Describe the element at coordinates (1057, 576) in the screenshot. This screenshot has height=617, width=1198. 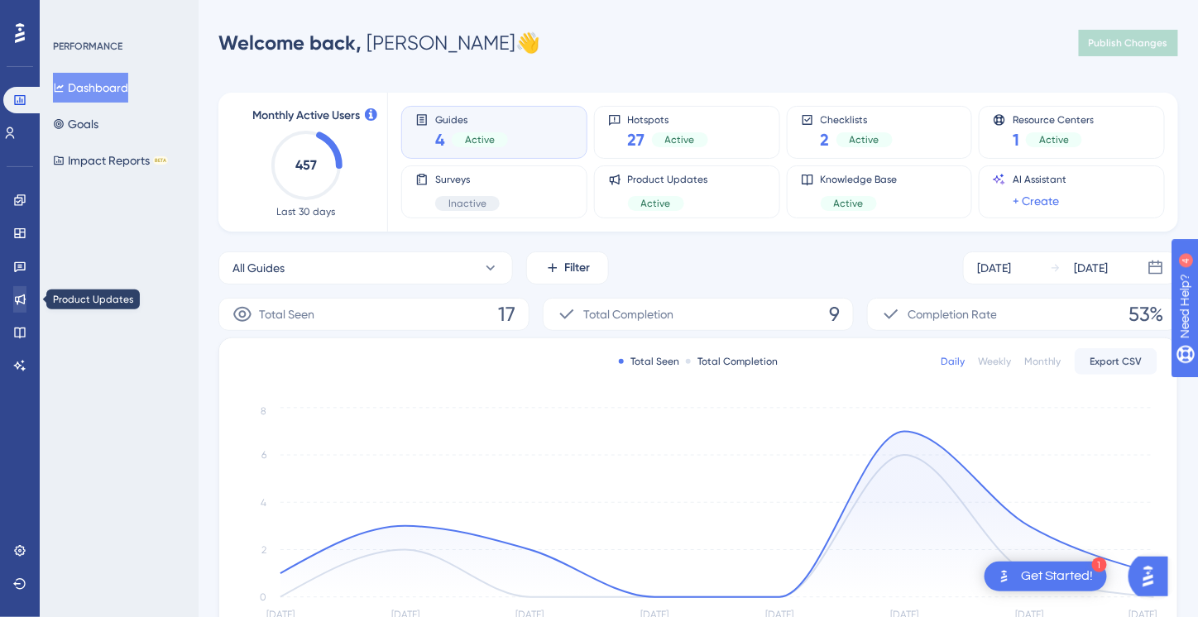
I see `div: Get Started!` at that location.